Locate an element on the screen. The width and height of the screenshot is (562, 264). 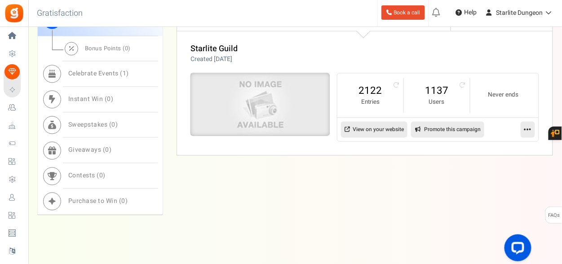
button: Open LiveChat chat widget is located at coordinates (21, 17).